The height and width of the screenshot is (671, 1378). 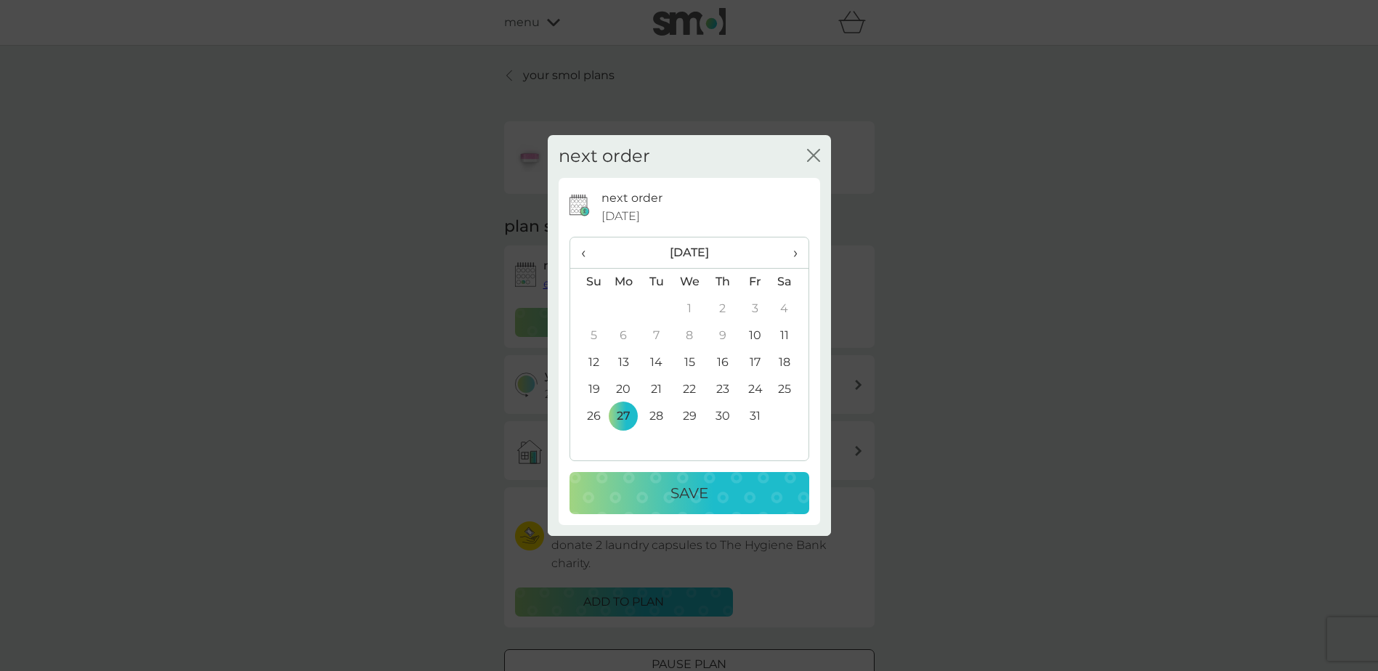 I want to click on td: 22, so click(x=689, y=389).